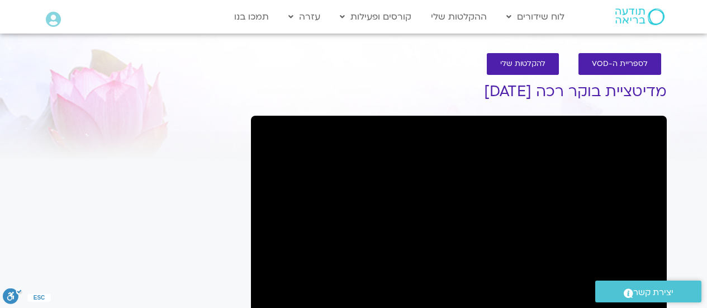  I want to click on a: עזרה, so click(304, 17).